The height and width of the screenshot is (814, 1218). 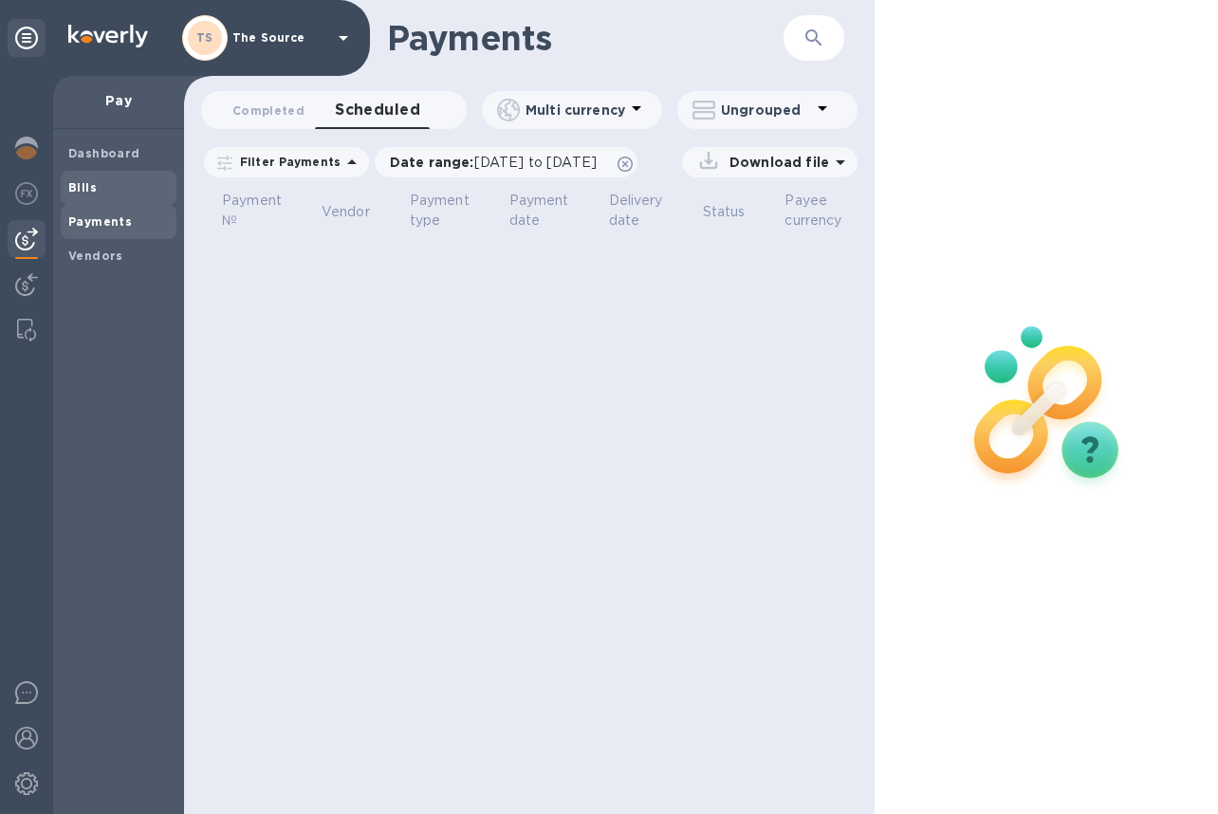 What do you see at coordinates (264, 211) in the screenshot?
I see `span: Payment №` at bounding box center [264, 211].